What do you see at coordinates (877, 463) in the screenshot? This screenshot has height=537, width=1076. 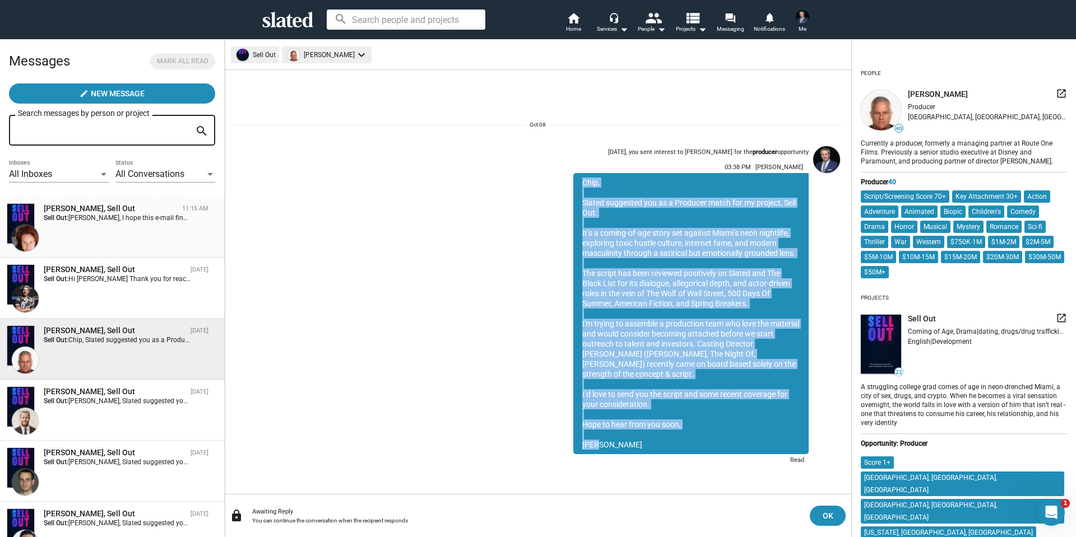 I see `mat-chip: Score 1+` at bounding box center [877, 463].